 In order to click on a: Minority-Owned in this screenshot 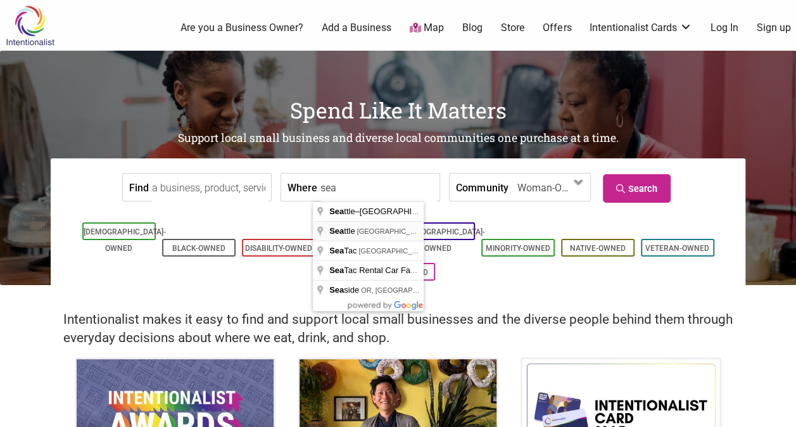, I will do `click(518, 248)`.